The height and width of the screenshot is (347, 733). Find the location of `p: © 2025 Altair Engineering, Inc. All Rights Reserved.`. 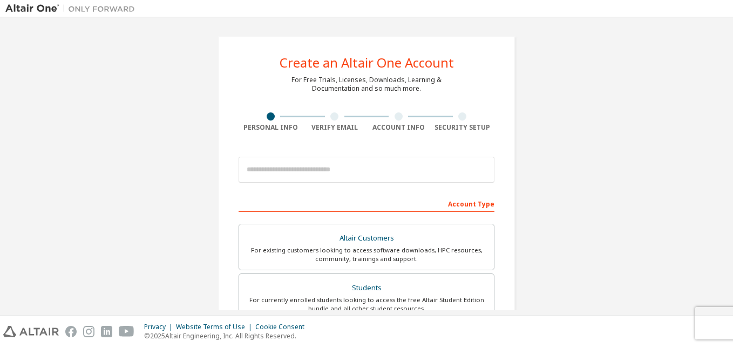

p: © 2025 Altair Engineering, Inc. All Rights Reserved. is located at coordinates (227, 335).